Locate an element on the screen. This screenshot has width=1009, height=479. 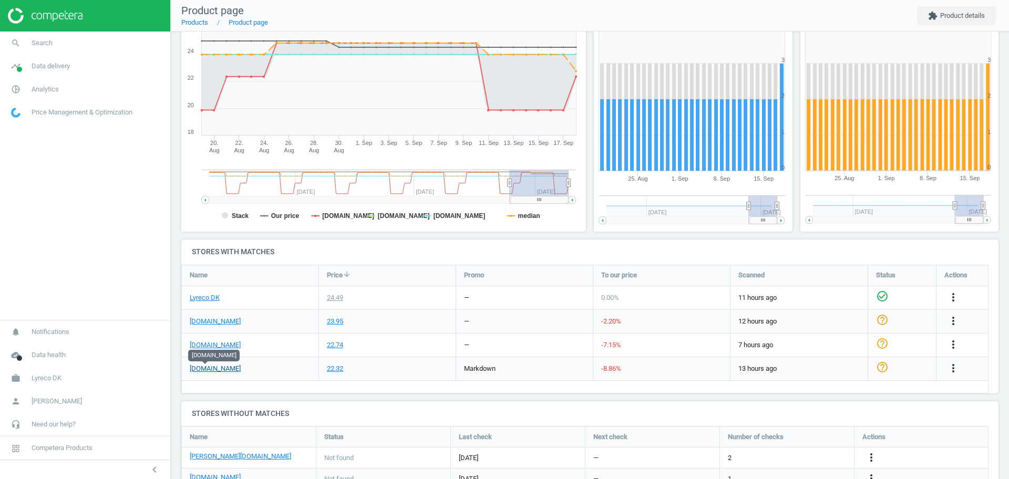
tspan: 9. Sep is located at coordinates (463, 143).